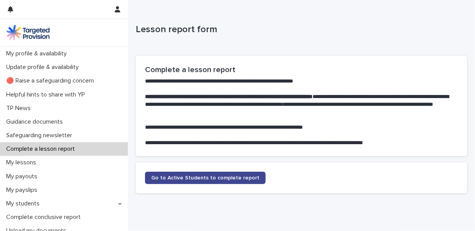 The height and width of the screenshot is (231, 475). I want to click on h2: Complete a lesson report, so click(302, 70).